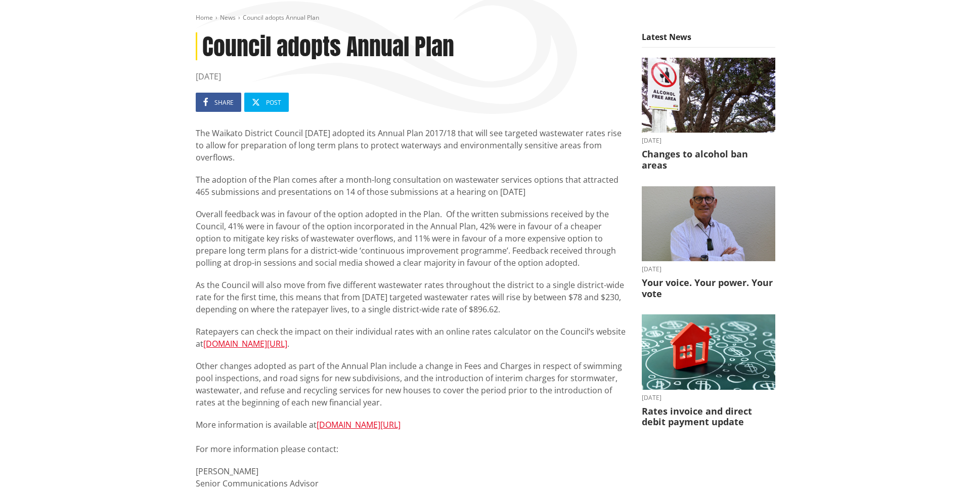 This screenshot has width=971, height=490. Describe the element at coordinates (708, 224) in the screenshot. I see `img: Craig Hobbs` at that location.